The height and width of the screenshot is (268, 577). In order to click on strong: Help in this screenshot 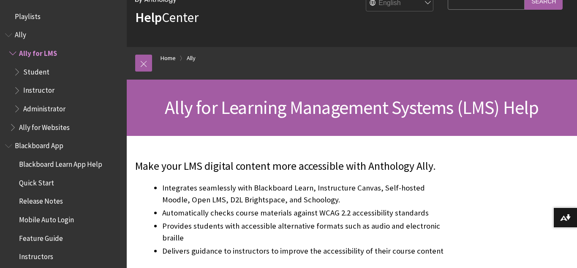, I will do `click(148, 17)`.